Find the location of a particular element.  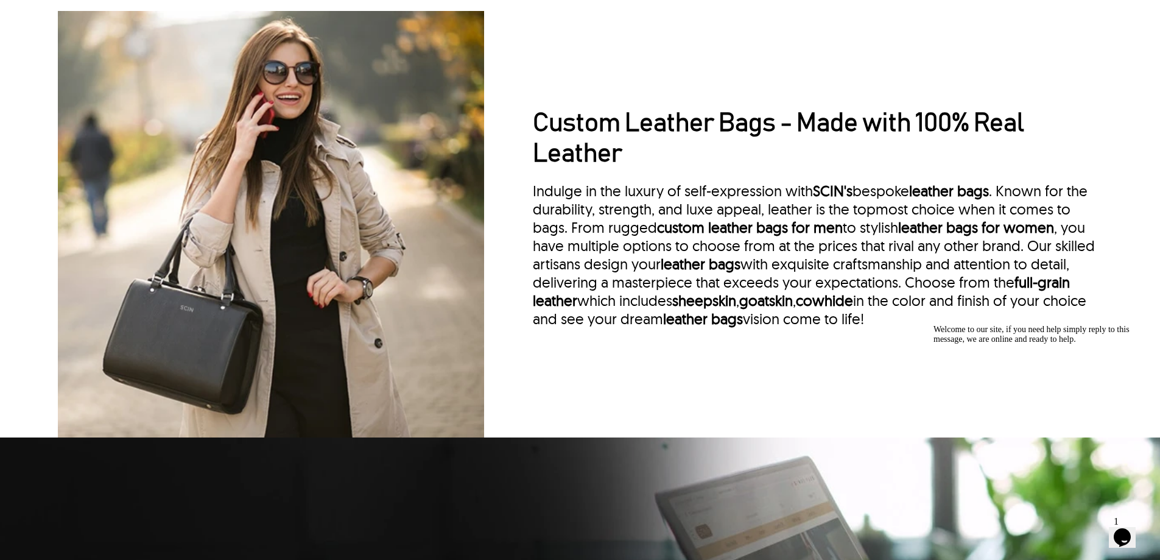

span: Welcome to our site, if you need help simply reply to this message, we are online and ready to help. is located at coordinates (103, 14).